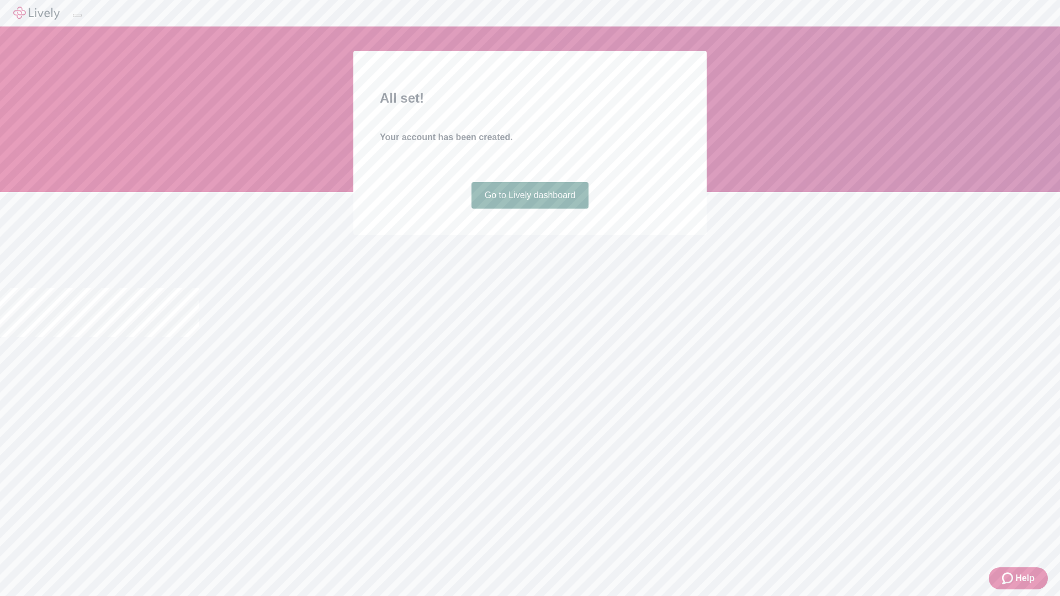  What do you see at coordinates (1025, 579) in the screenshot?
I see `span: Help` at bounding box center [1025, 579].